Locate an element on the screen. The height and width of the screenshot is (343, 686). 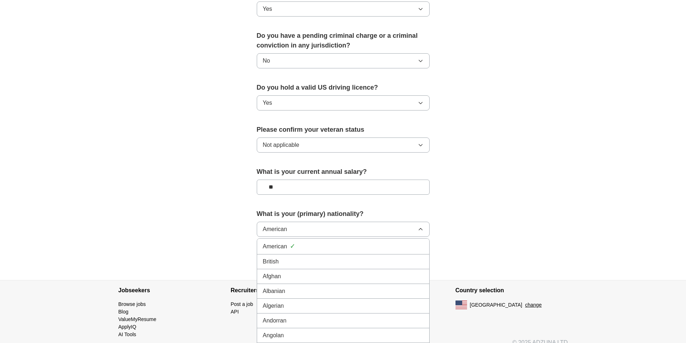
span: British is located at coordinates (271, 262).